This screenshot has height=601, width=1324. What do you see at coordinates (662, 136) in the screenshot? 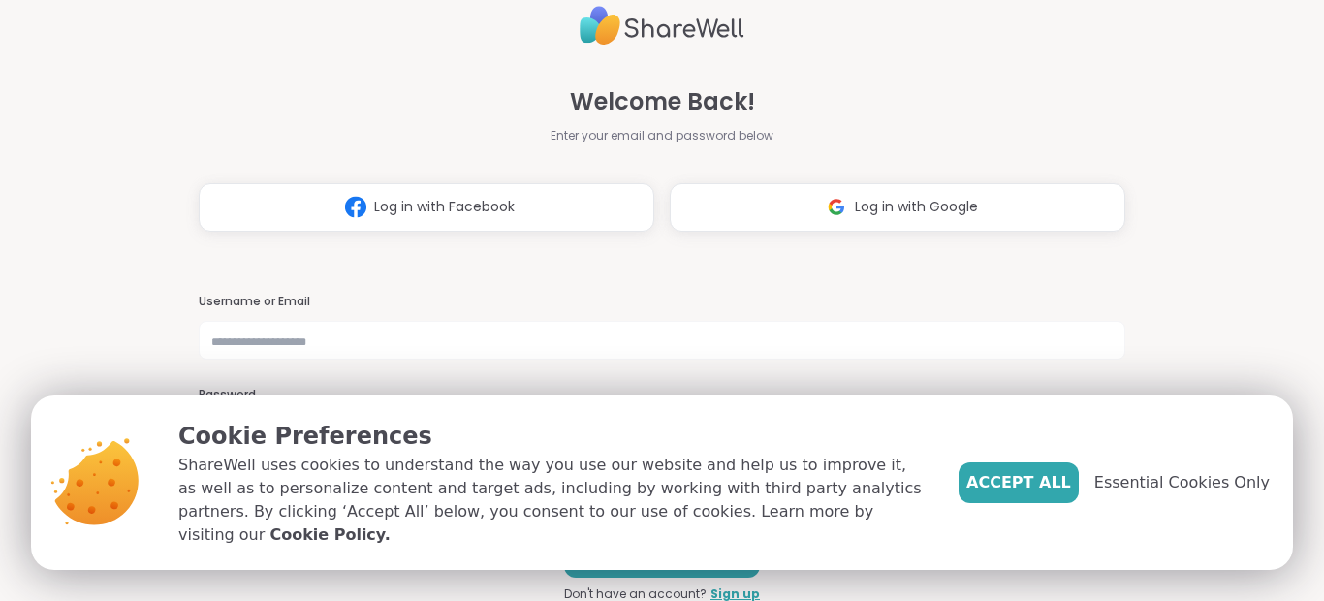
I see `span: Enter your email and password below` at bounding box center [662, 136].